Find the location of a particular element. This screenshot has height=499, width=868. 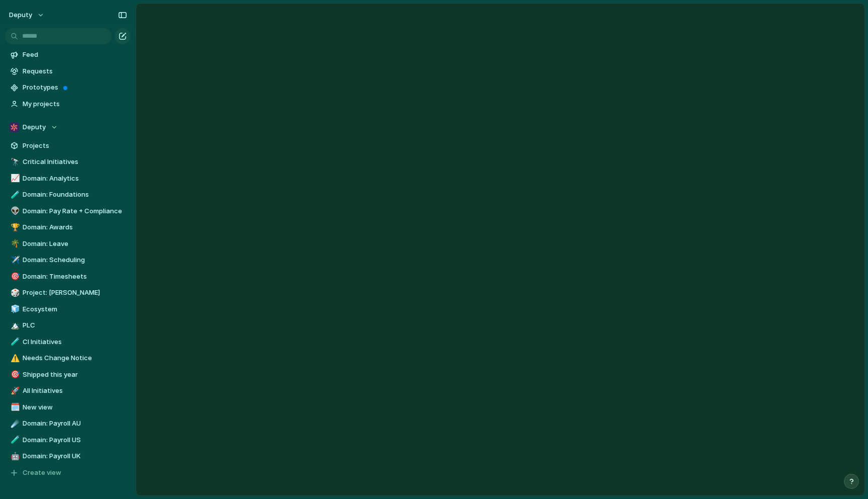

div: 🧪CI Initiatives is located at coordinates (68, 342).